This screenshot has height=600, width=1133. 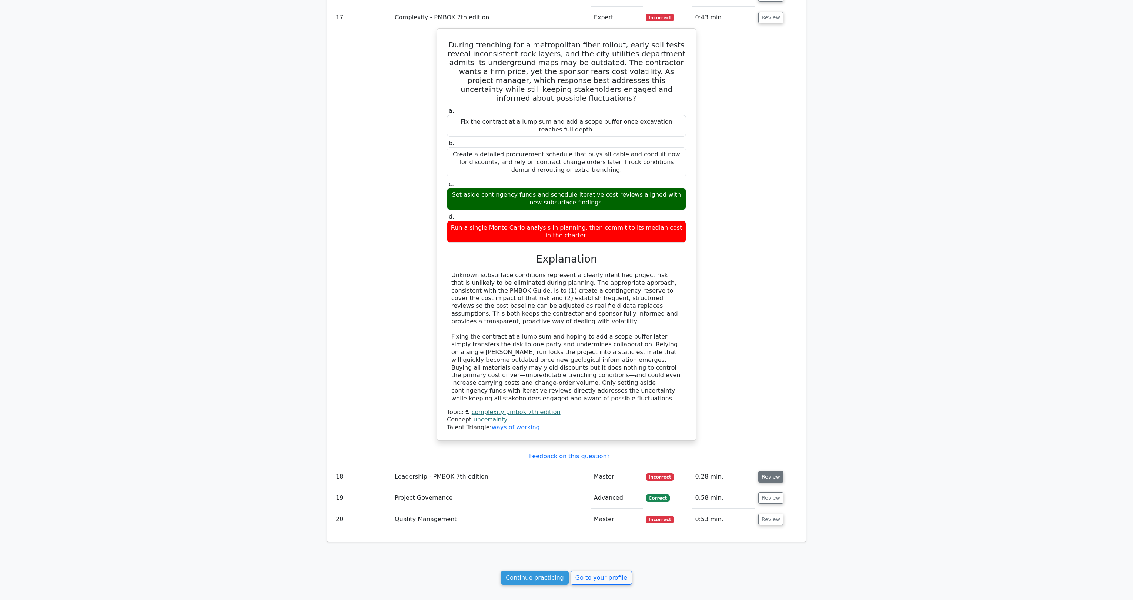 I want to click on td: 0:28 min., so click(x=723, y=476).